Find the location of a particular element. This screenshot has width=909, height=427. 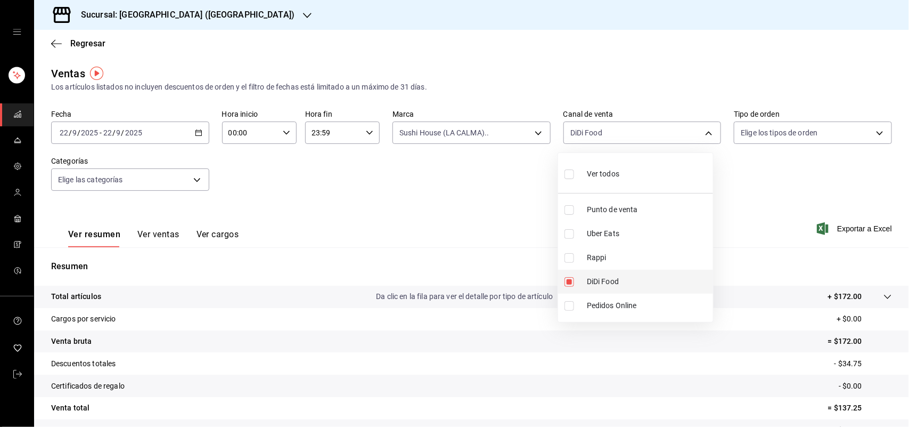

span: Punto de venta is located at coordinates (648, 209).